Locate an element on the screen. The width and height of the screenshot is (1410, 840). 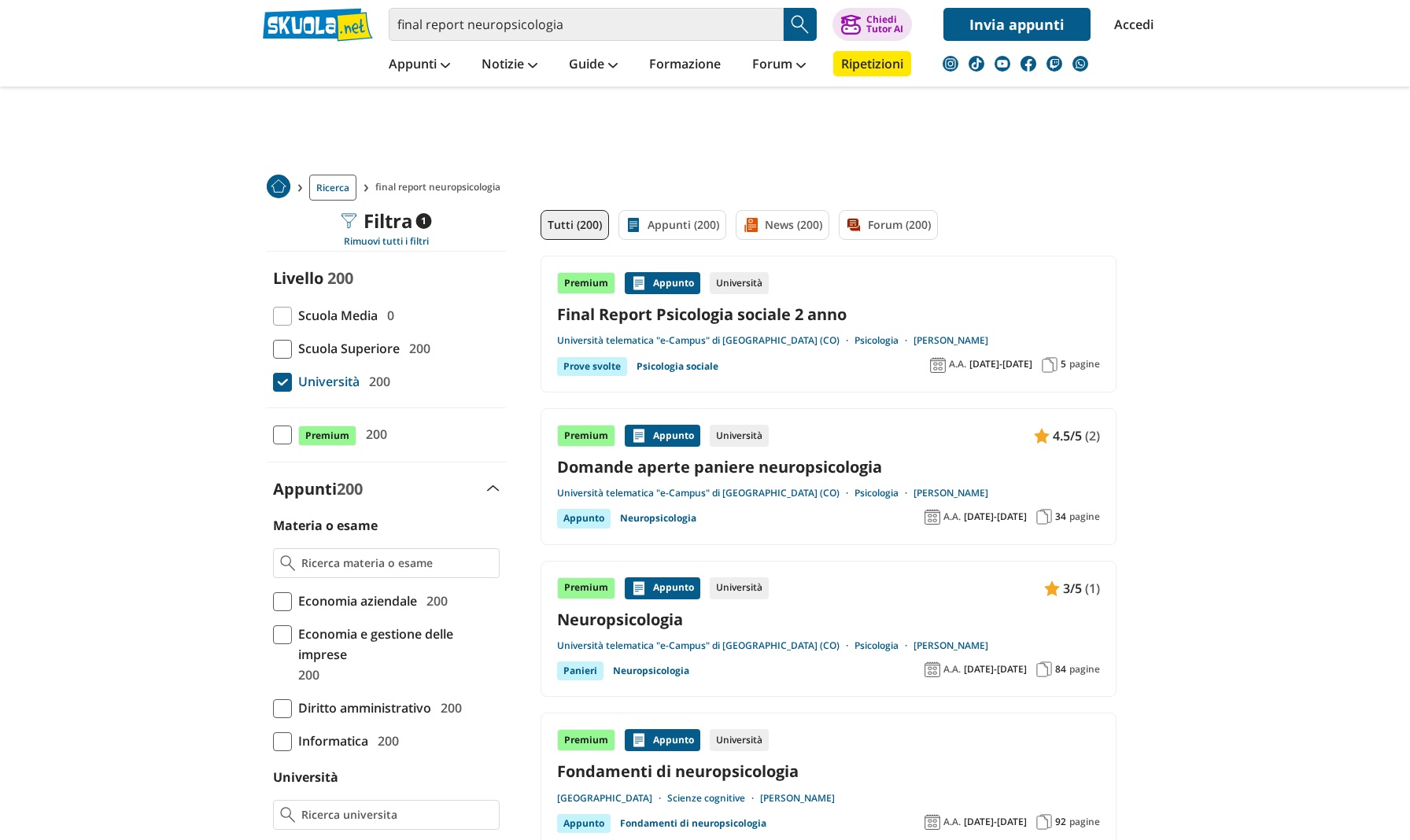
img: Appunti filtro contenuto is located at coordinates (633, 225).